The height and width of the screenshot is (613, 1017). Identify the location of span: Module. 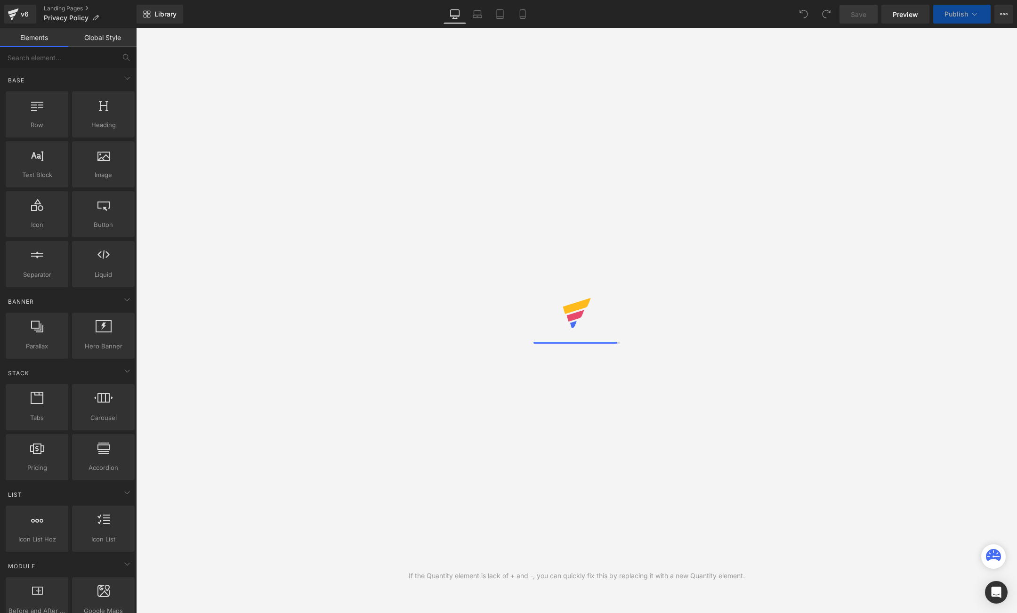
(22, 566).